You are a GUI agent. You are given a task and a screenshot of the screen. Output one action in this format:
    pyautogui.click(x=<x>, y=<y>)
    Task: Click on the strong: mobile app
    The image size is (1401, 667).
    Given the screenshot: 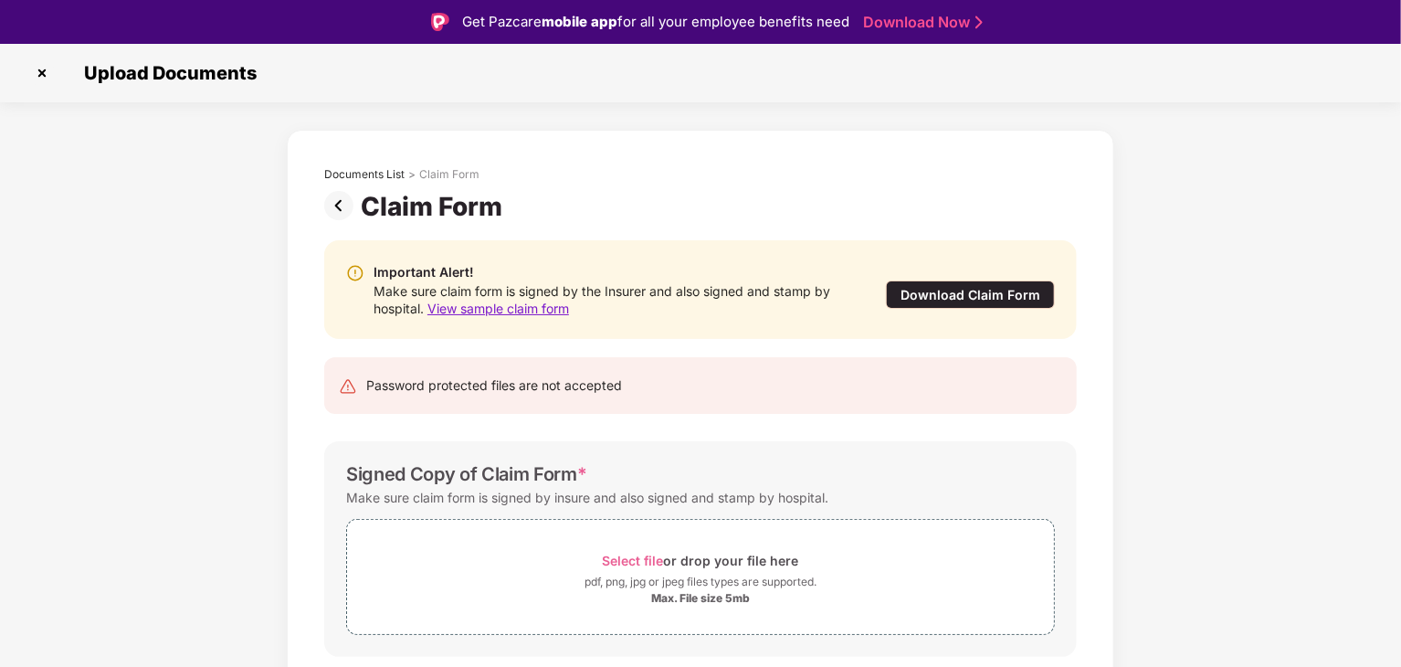 What is the action you would take?
    pyautogui.click(x=579, y=21)
    